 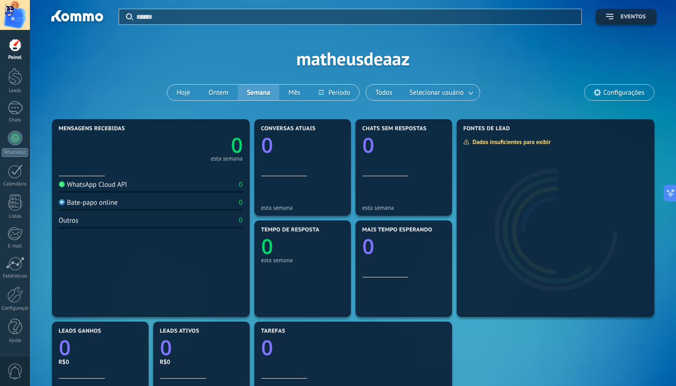 I want to click on button: Ontem, so click(x=218, y=93).